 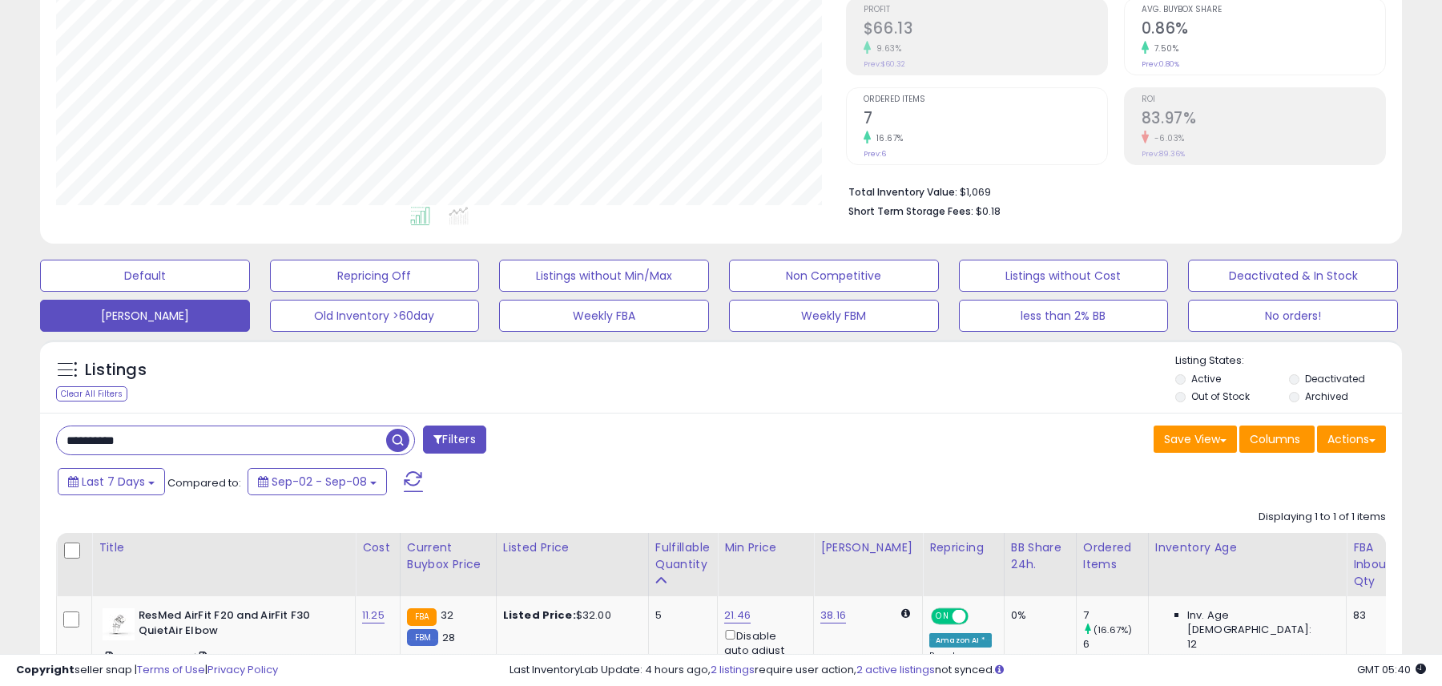 What do you see at coordinates (447, 615) in the screenshot?
I see `span: 32` at bounding box center [447, 615].